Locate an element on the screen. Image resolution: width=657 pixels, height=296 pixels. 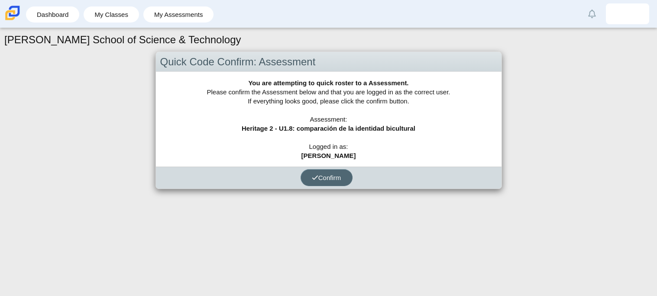
a: Alerts is located at coordinates (592, 14).